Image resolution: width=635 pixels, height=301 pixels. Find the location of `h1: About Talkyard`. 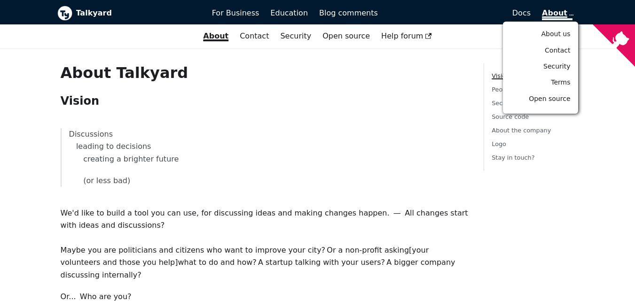

h1: About Talkyard is located at coordinates (265, 73).